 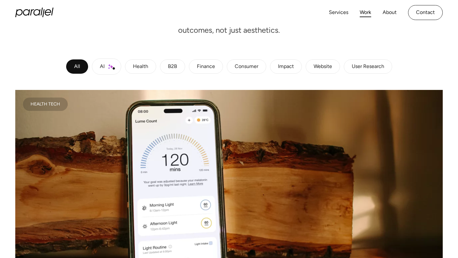 I want to click on div: AI, so click(x=102, y=67).